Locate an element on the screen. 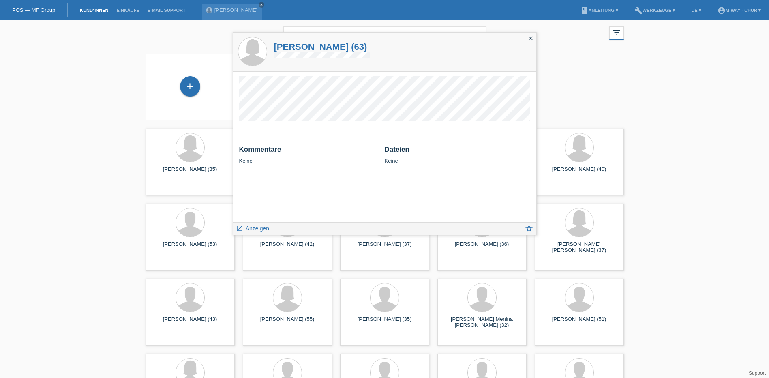 This screenshot has height=378, width=769. i: account_circle is located at coordinates (721, 11).